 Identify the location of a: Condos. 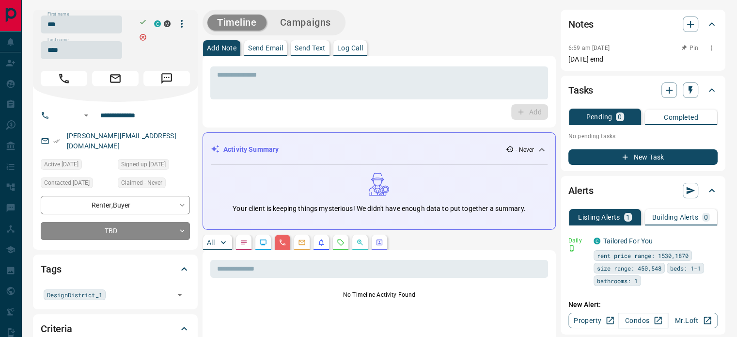
(643, 320).